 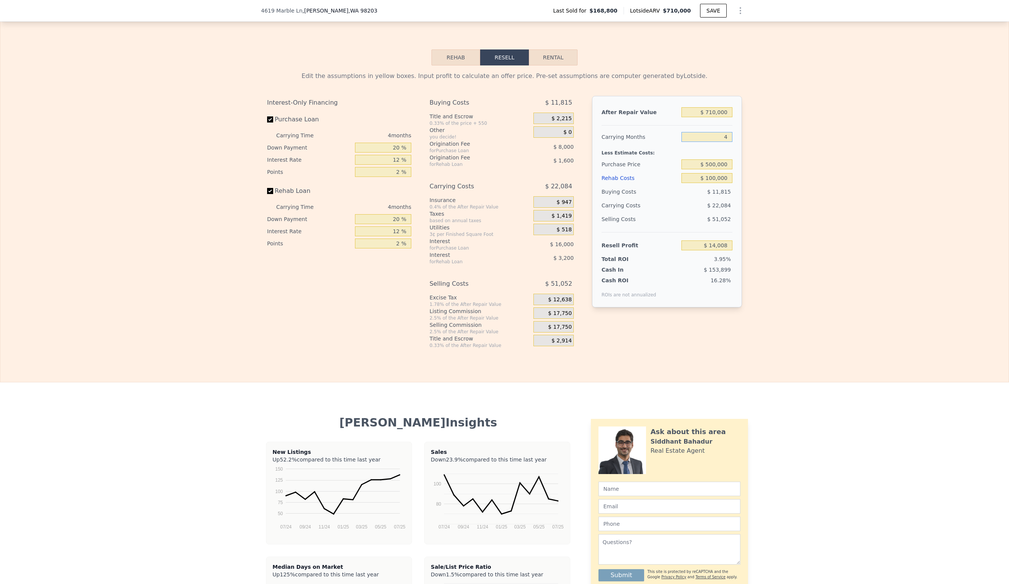 I want to click on button: Show Options, so click(x=740, y=11).